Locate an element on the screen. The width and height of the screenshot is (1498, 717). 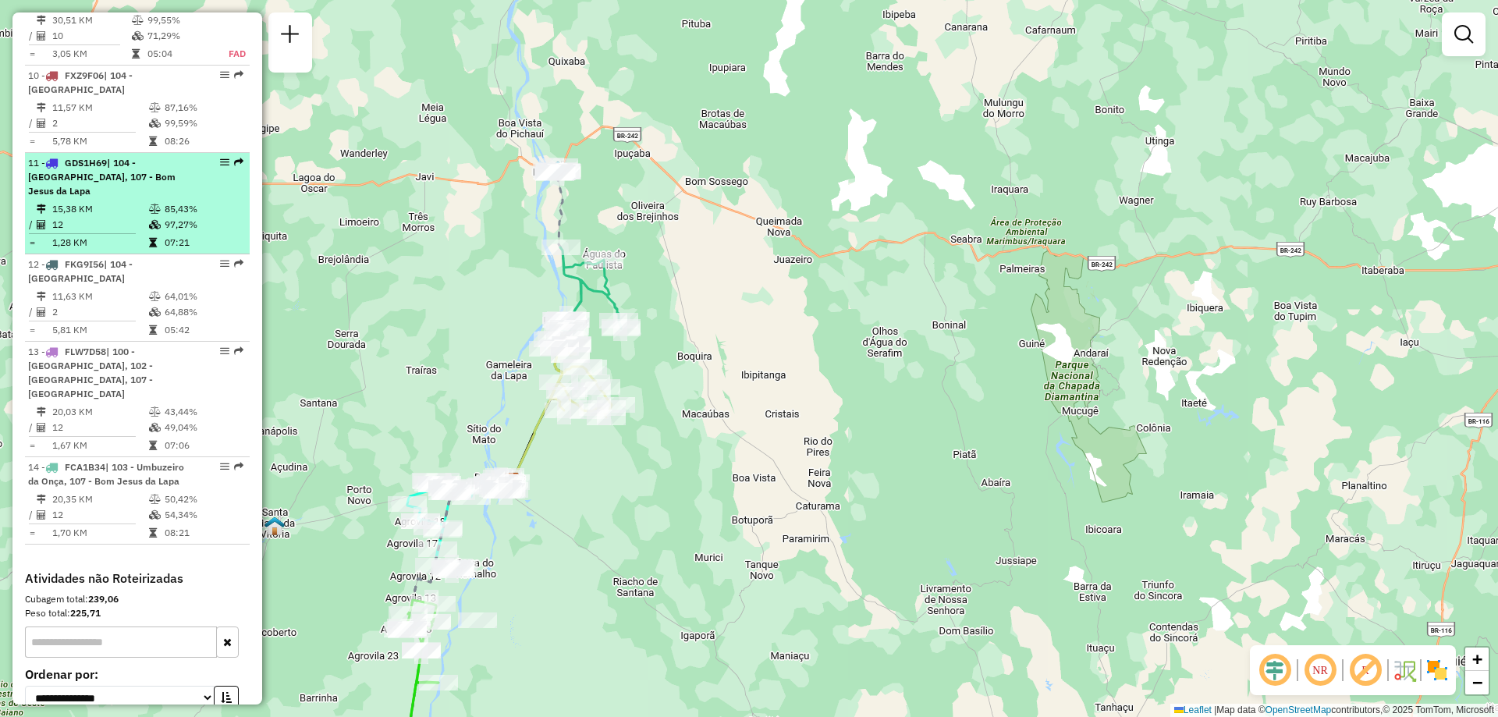
td: 15,38 KM is located at coordinates (100, 209).